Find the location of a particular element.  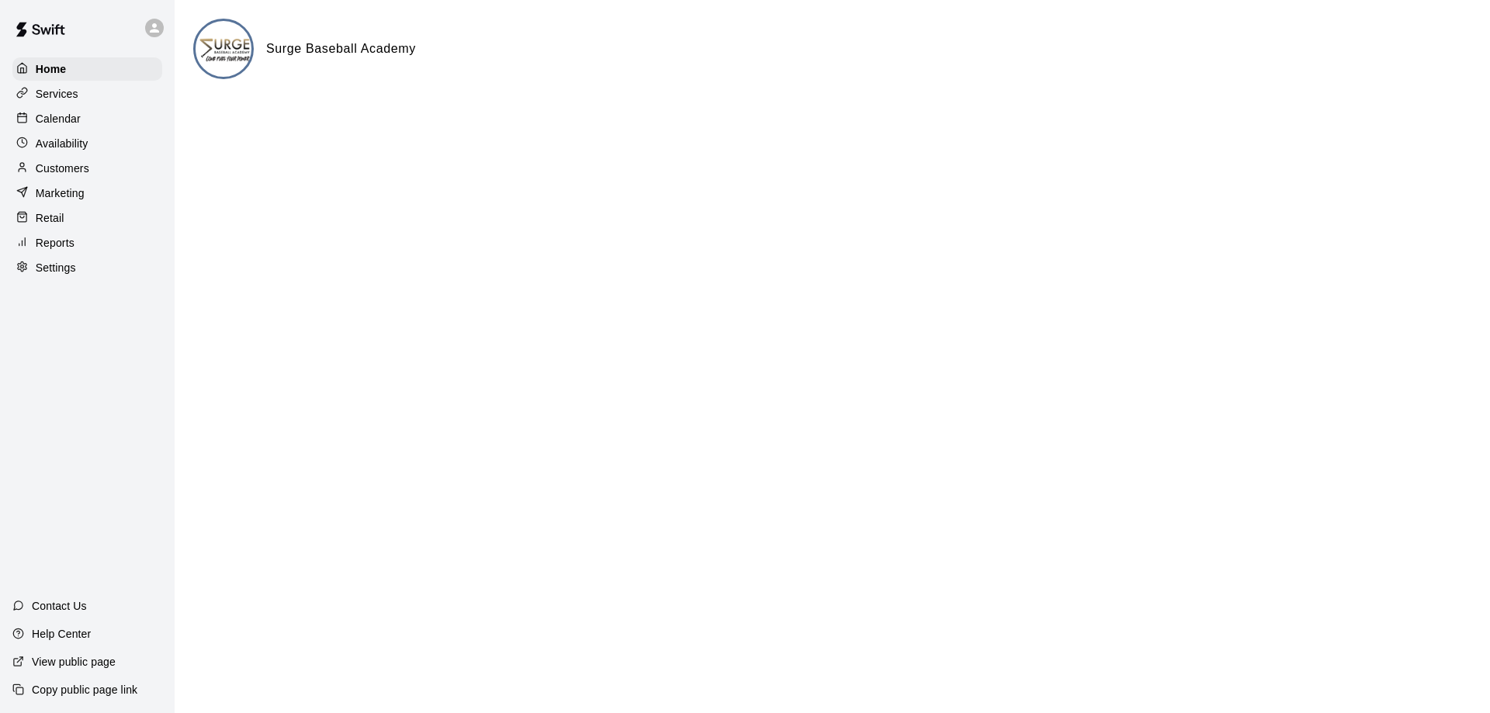

div: Retail is located at coordinates (87, 218).